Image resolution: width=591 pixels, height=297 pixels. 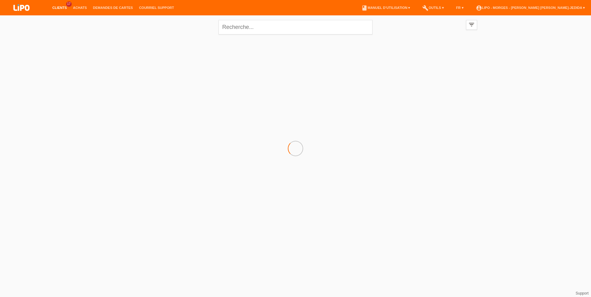 What do you see at coordinates (433, 8) in the screenshot?
I see `a: buildOutils ▾` at bounding box center [433, 8].